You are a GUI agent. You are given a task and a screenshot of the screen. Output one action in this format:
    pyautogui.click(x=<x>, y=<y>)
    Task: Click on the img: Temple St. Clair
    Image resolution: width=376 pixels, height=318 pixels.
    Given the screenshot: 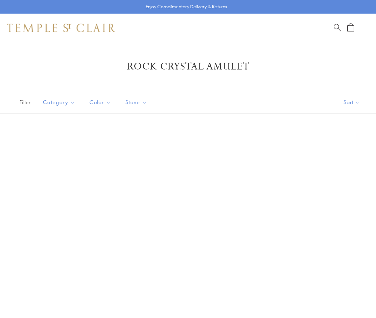 What is the action you would take?
    pyautogui.click(x=61, y=28)
    